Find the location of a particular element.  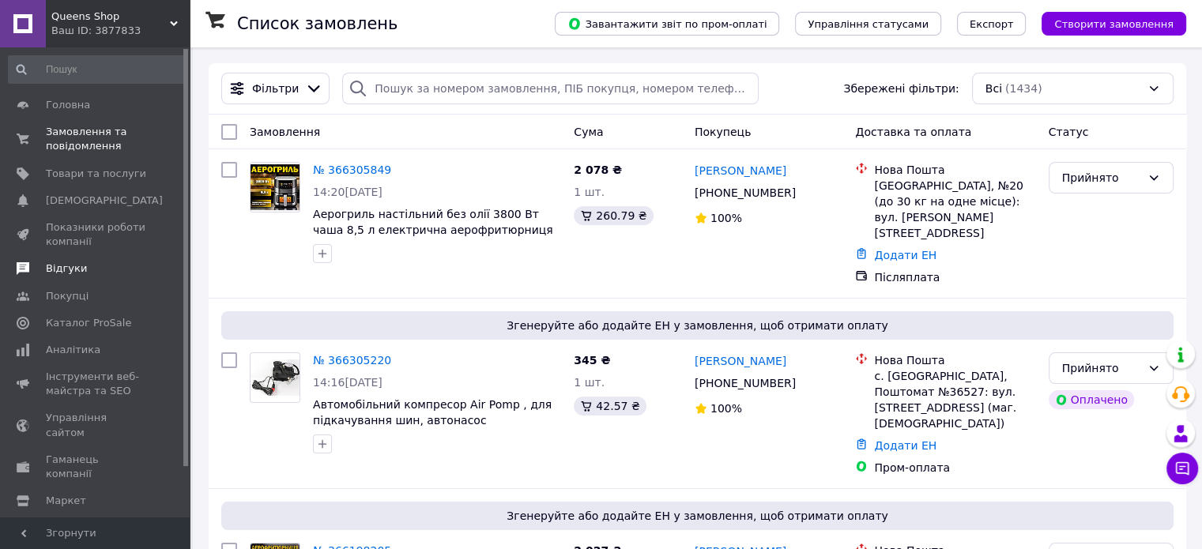

a: № 366305849 is located at coordinates (352, 170).